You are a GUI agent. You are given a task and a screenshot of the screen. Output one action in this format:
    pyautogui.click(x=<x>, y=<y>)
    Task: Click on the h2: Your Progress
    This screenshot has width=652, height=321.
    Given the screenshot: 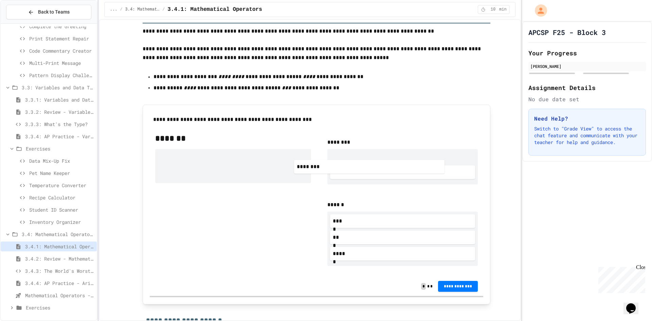 What is the action you would take?
    pyautogui.click(x=587, y=53)
    